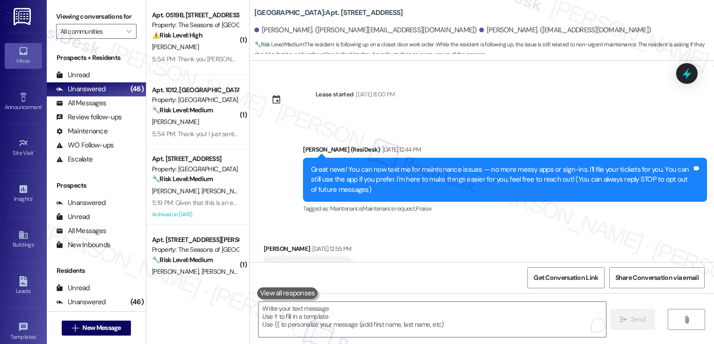 The width and height of the screenshot is (714, 344). Describe the element at coordinates (23, 194) in the screenshot. I see `a: Insights •` at that location.